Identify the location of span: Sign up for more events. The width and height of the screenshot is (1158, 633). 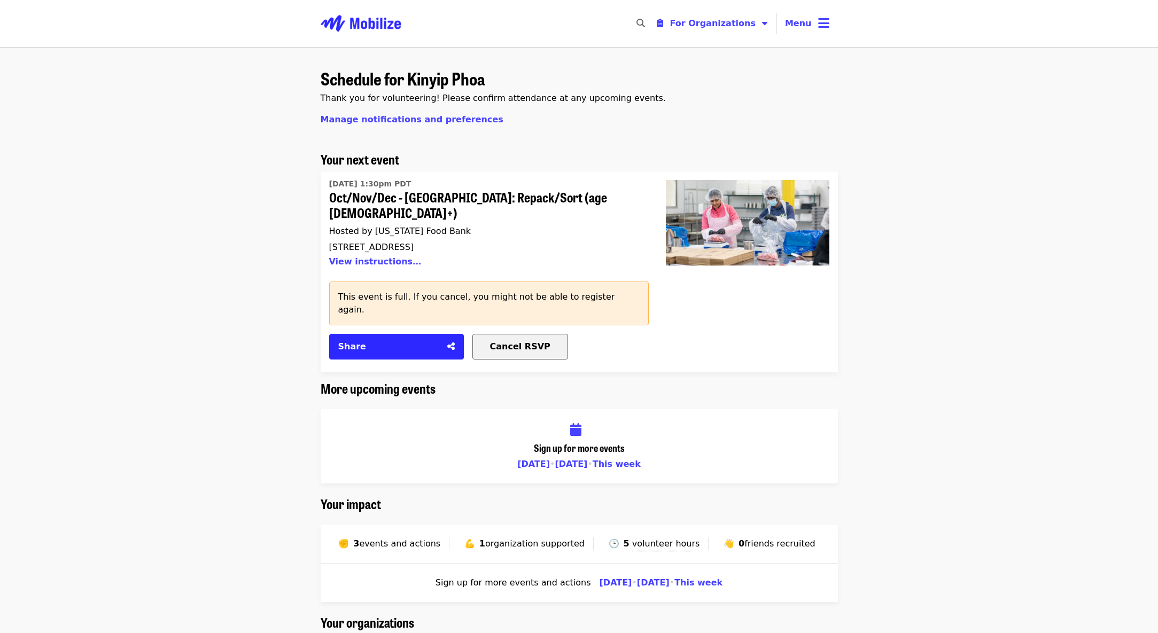
(579, 448).